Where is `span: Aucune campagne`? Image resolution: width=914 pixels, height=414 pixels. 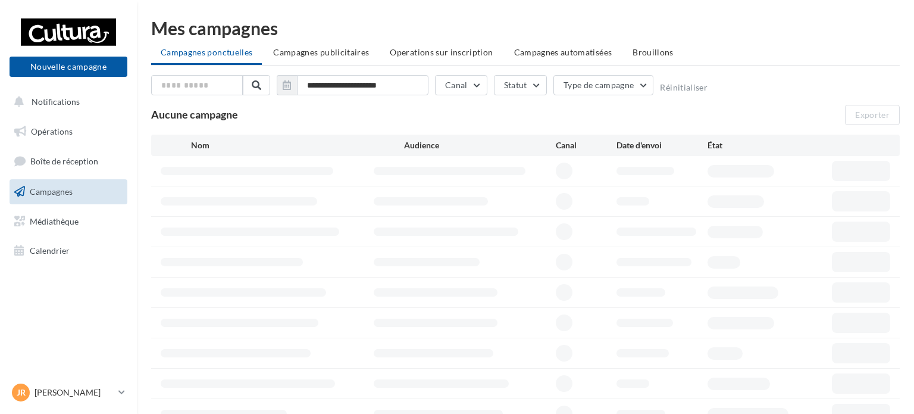 span: Aucune campagne is located at coordinates (195, 114).